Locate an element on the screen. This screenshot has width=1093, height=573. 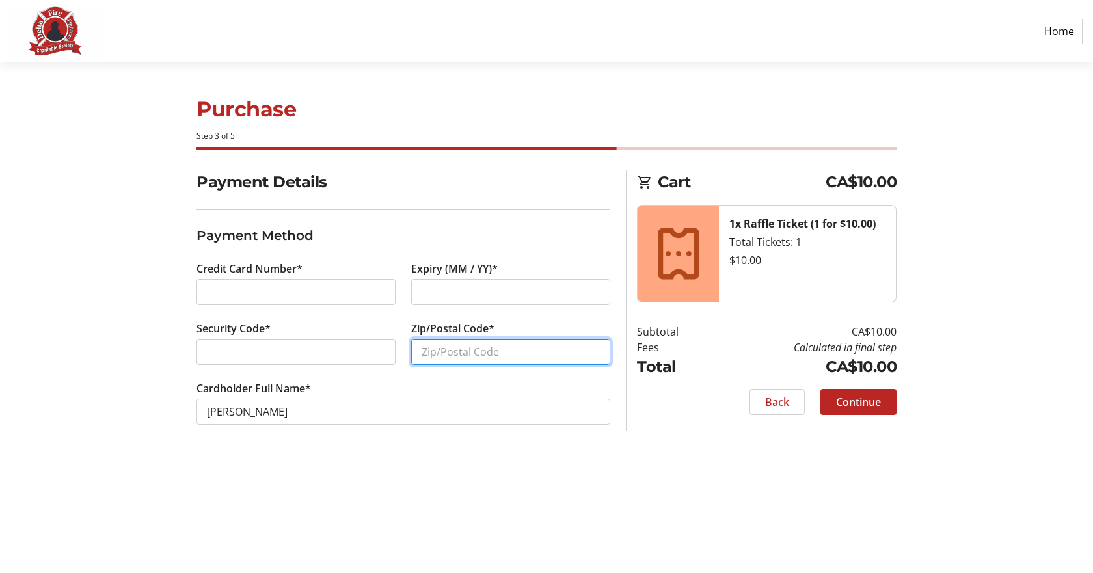
div: Total Tickets: 1 is located at coordinates (807, 242).